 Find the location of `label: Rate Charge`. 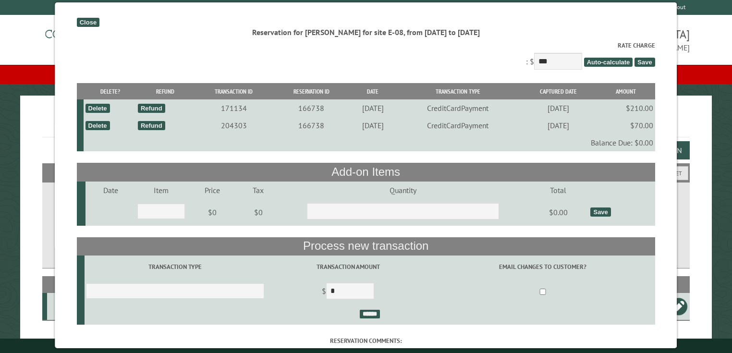

label: Rate Charge is located at coordinates (366, 45).